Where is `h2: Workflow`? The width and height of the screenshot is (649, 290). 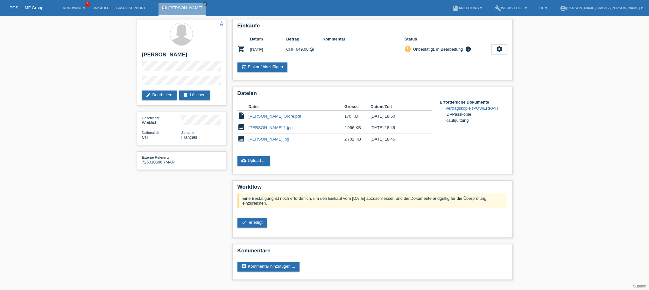
h2: Workflow is located at coordinates (373, 189).